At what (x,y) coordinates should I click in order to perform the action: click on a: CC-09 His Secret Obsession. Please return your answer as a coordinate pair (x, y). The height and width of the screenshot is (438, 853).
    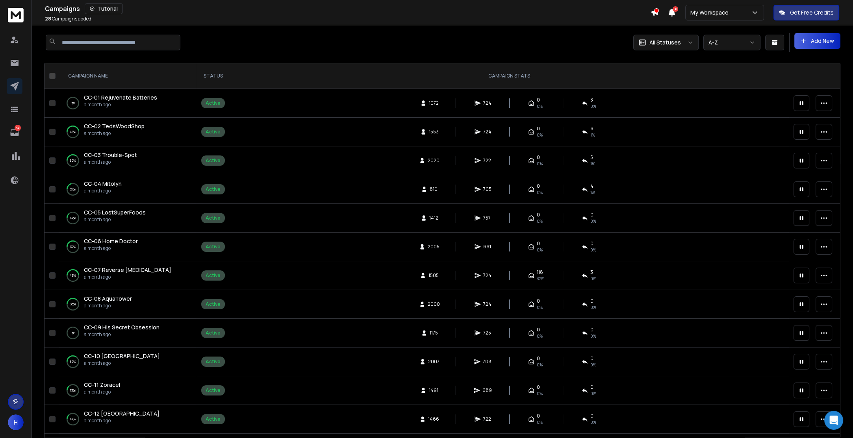
    Looking at the image, I should click on (122, 328).